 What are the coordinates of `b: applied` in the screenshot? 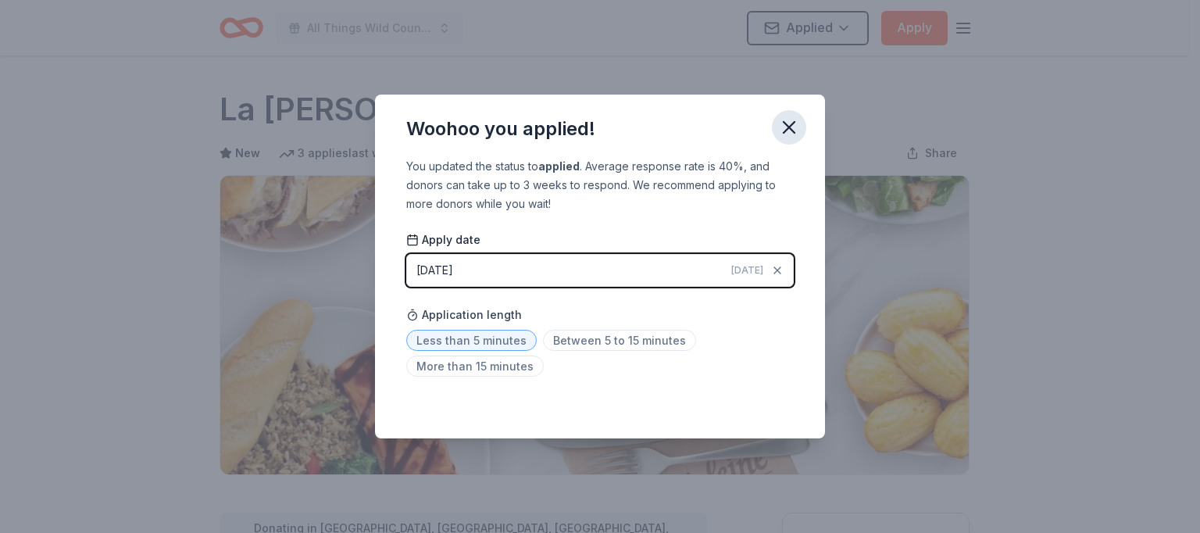 It's located at (559, 166).